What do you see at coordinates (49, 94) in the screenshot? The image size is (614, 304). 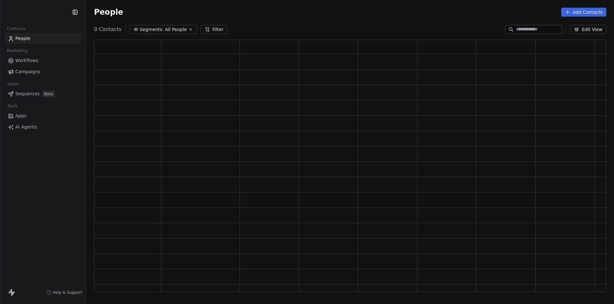 I see `span: Beta` at bounding box center [49, 94].